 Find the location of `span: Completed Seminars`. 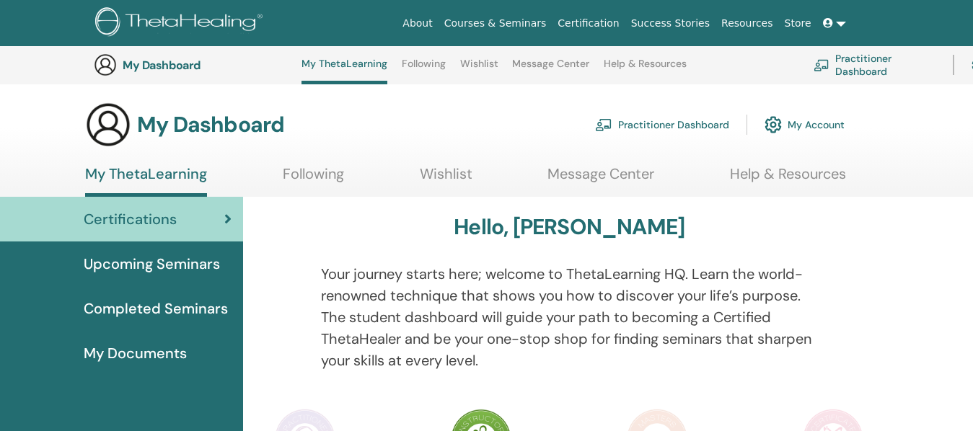

span: Completed Seminars is located at coordinates (156, 309).